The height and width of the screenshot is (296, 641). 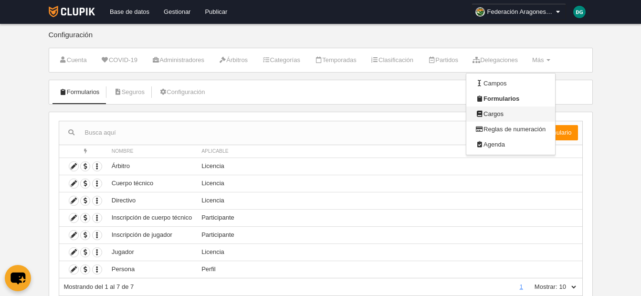 What do you see at coordinates (335, 60) in the screenshot?
I see `a: Temporadas` at bounding box center [335, 60].